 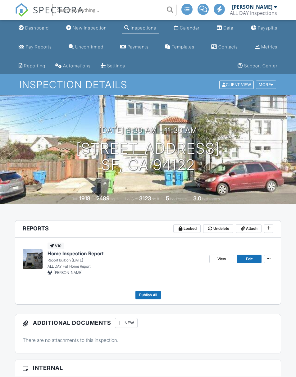 I want to click on div: Support Center, so click(x=260, y=65).